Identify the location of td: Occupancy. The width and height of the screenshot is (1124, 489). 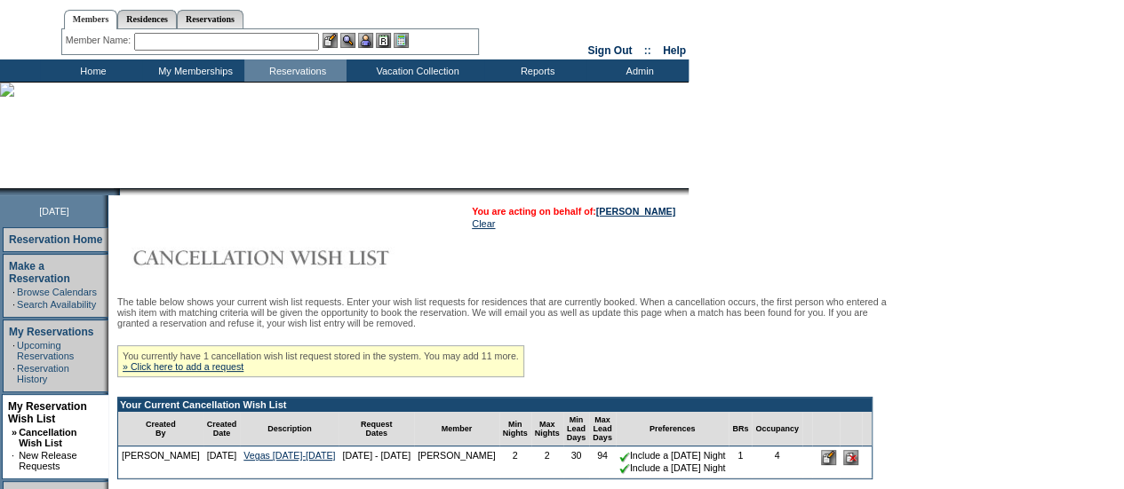
(776, 429).